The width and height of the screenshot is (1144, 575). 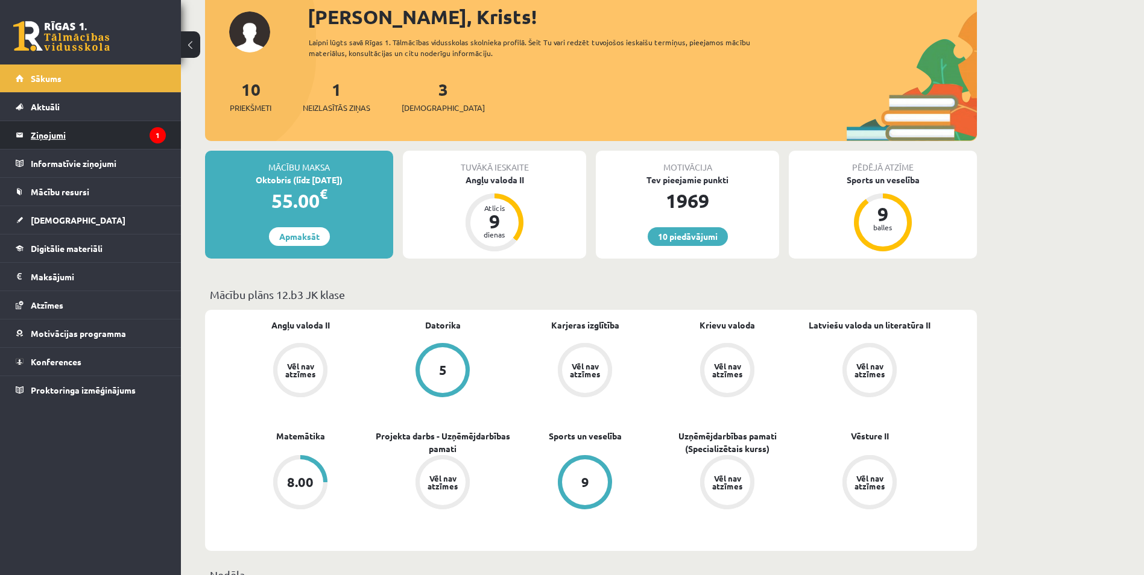 I want to click on div: 8.00, so click(x=300, y=482).